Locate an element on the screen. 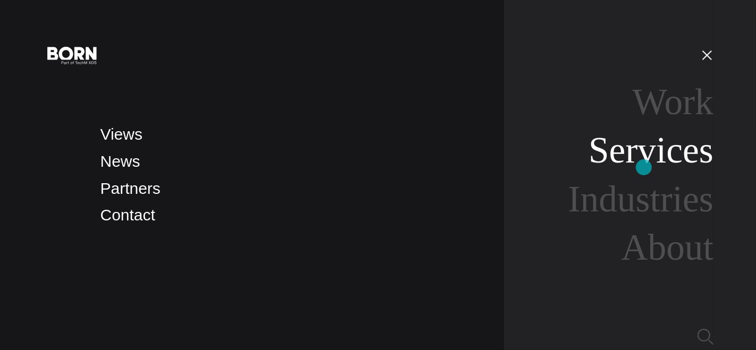 Image resolution: width=756 pixels, height=350 pixels. img: Search is located at coordinates (705, 337).